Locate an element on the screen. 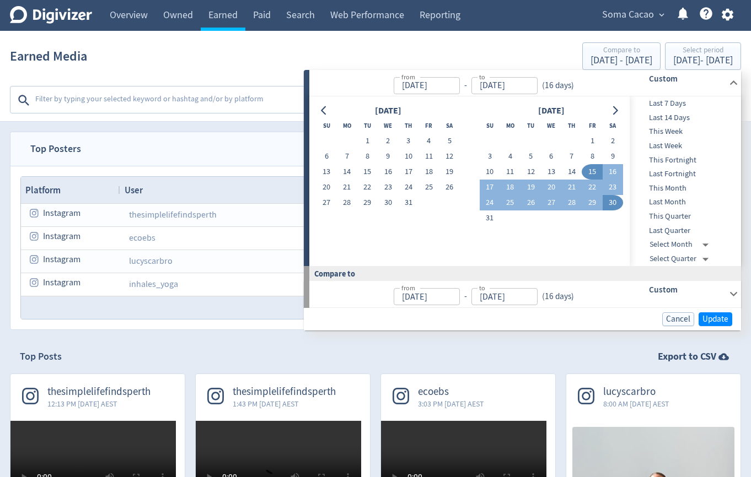 This screenshot has height=477, width=751. button: 26 is located at coordinates (449, 187).